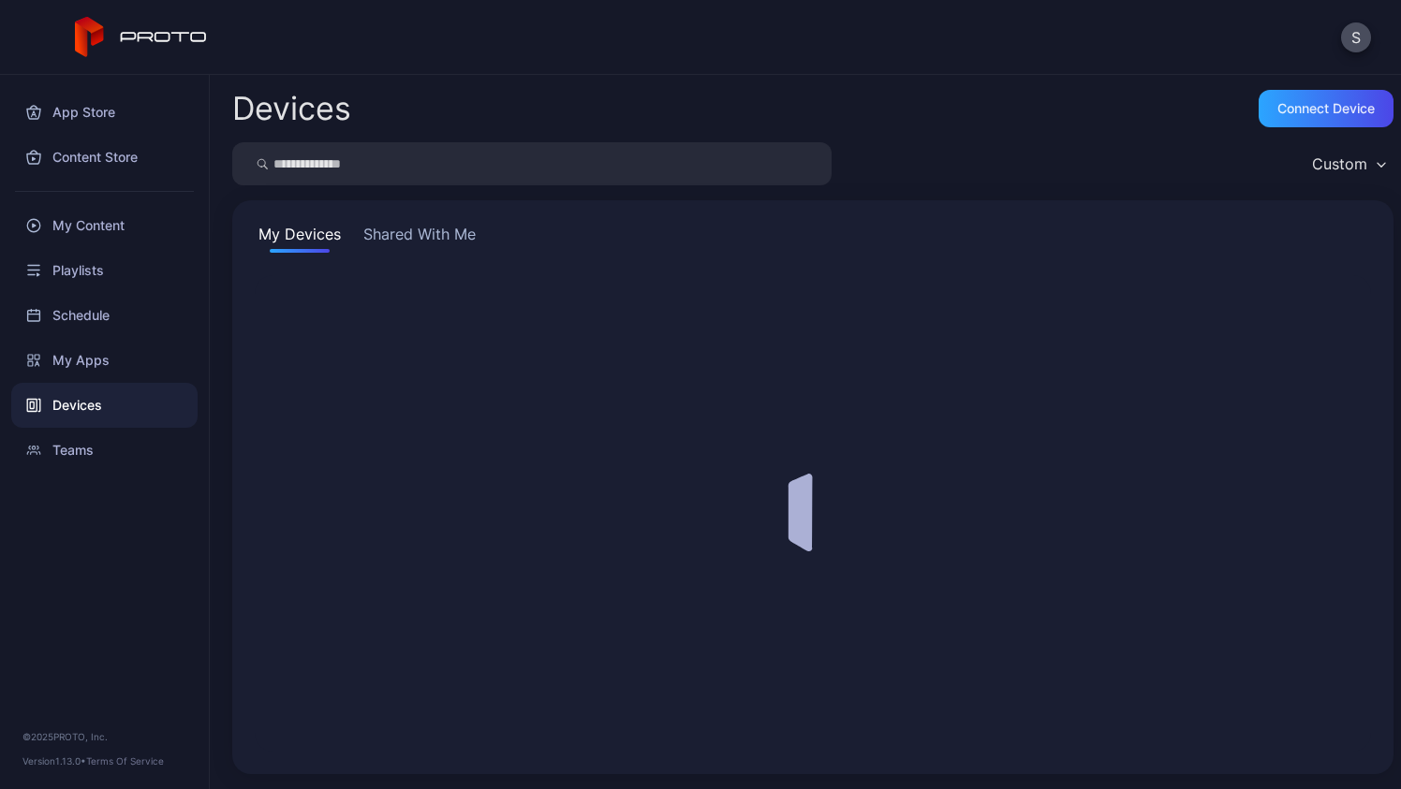  Describe the element at coordinates (104, 450) in the screenshot. I see `a: Teams` at that location.